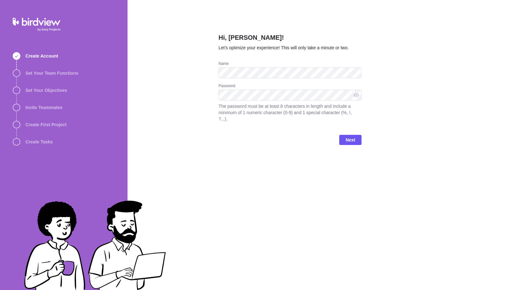  I want to click on div: Password, so click(290, 86).